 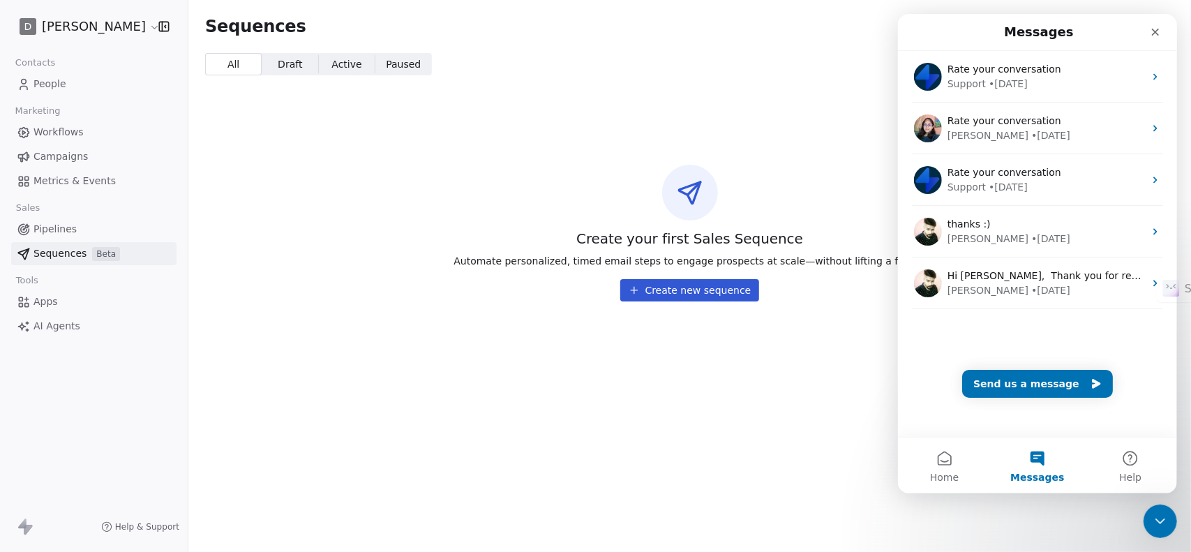 I want to click on span: Campaigns, so click(x=61, y=156).